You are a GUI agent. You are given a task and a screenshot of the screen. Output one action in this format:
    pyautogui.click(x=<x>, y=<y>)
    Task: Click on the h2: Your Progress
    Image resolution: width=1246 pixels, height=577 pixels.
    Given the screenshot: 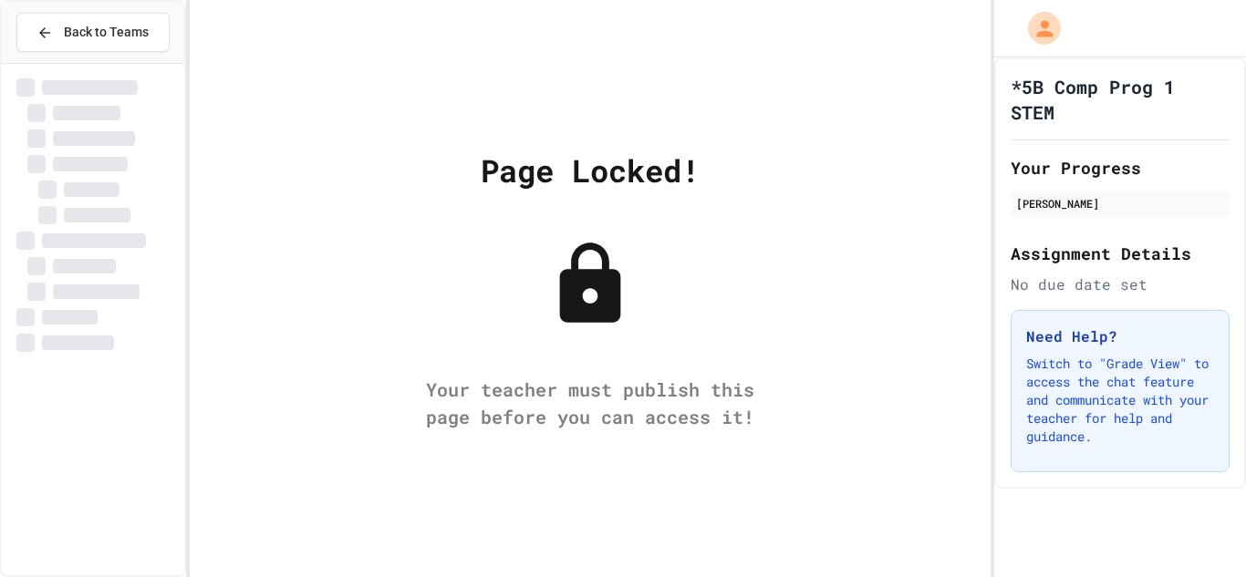 What is the action you would take?
    pyautogui.click(x=1120, y=168)
    